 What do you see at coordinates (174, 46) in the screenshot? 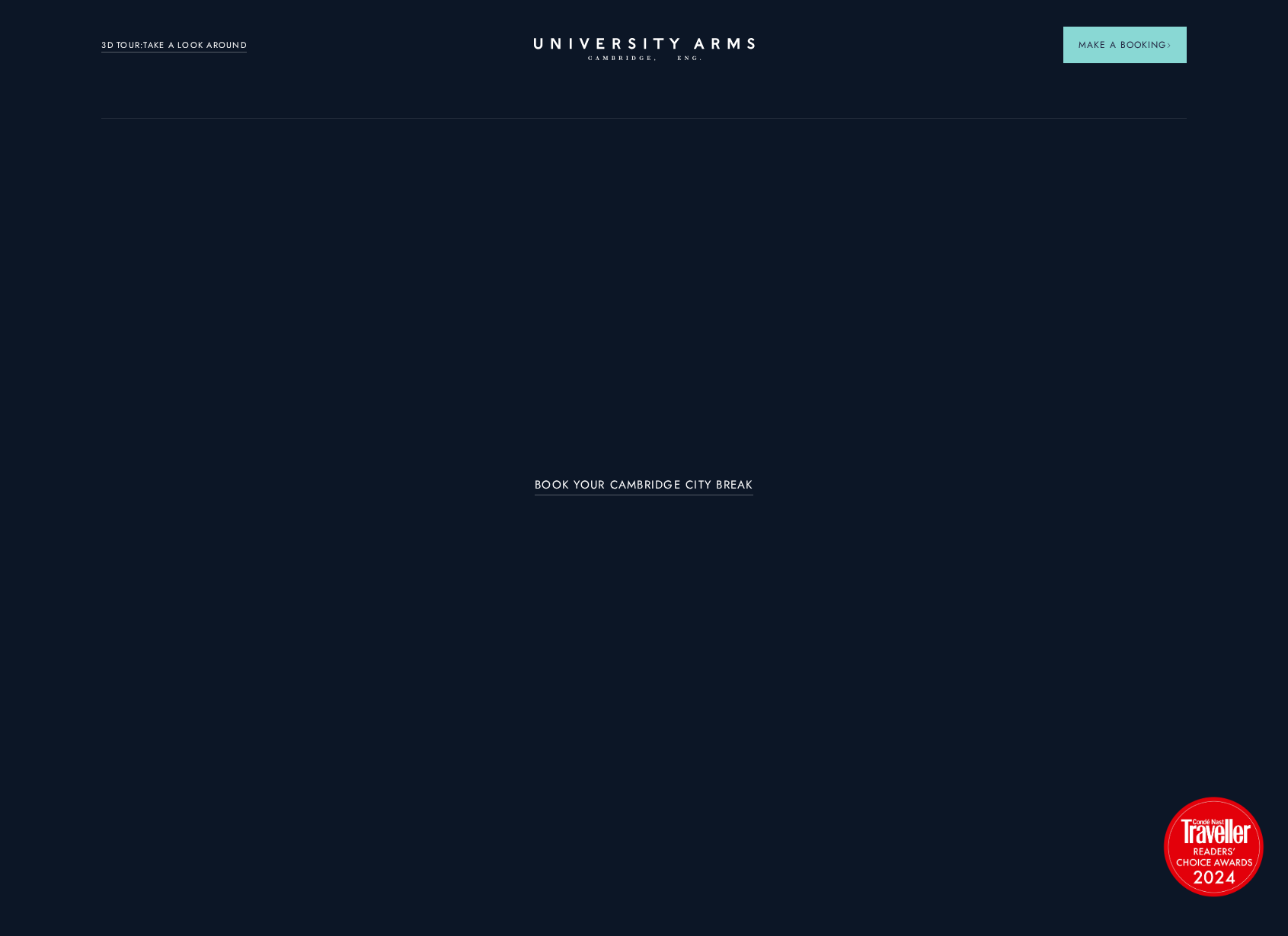
I see `a: 3D TOUR:TAKE A LOOK AROUND` at bounding box center [174, 46].